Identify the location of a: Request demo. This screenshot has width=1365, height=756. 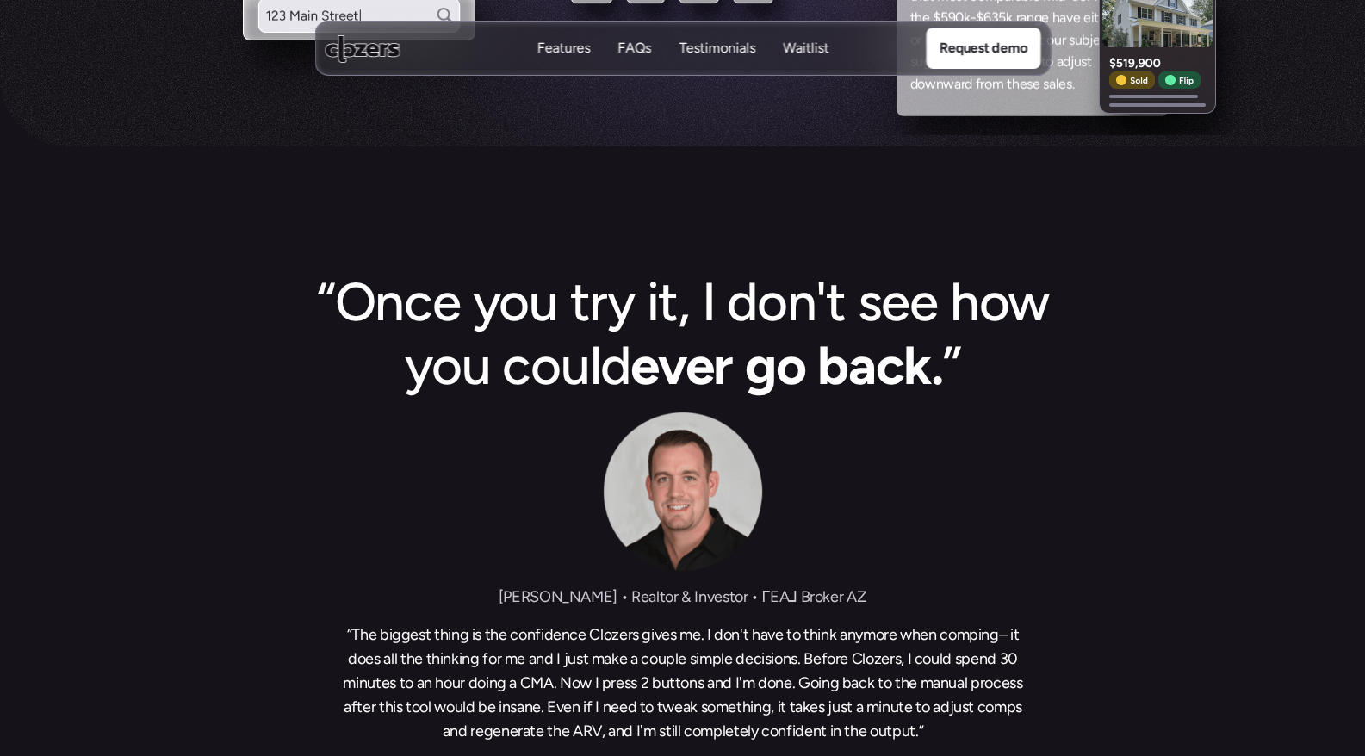
(983, 48).